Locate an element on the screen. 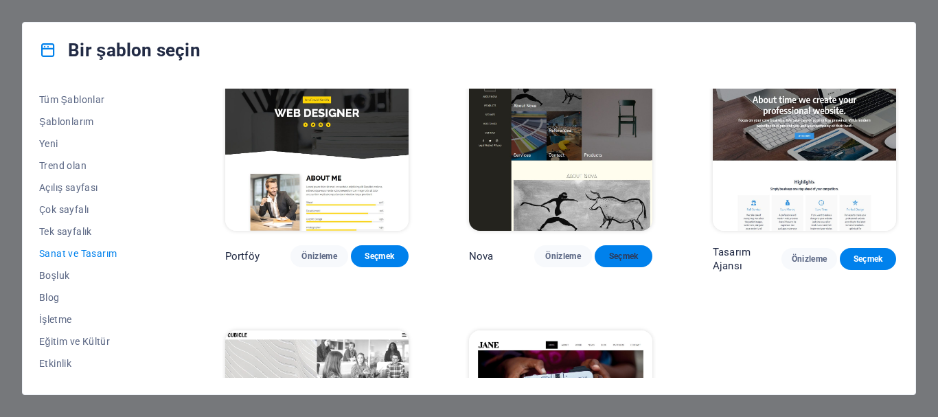 This screenshot has height=417, width=938. button: Boşluk is located at coordinates (102, 275).